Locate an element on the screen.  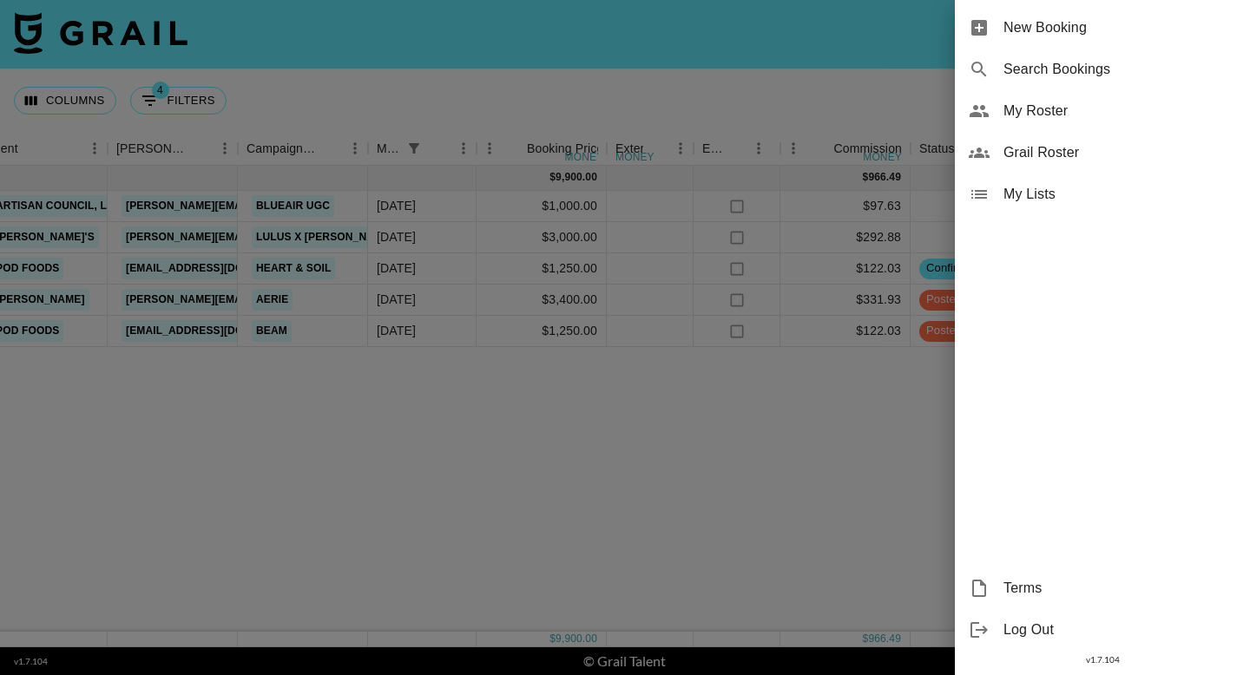
span: Search Bookings is located at coordinates (1120, 69).